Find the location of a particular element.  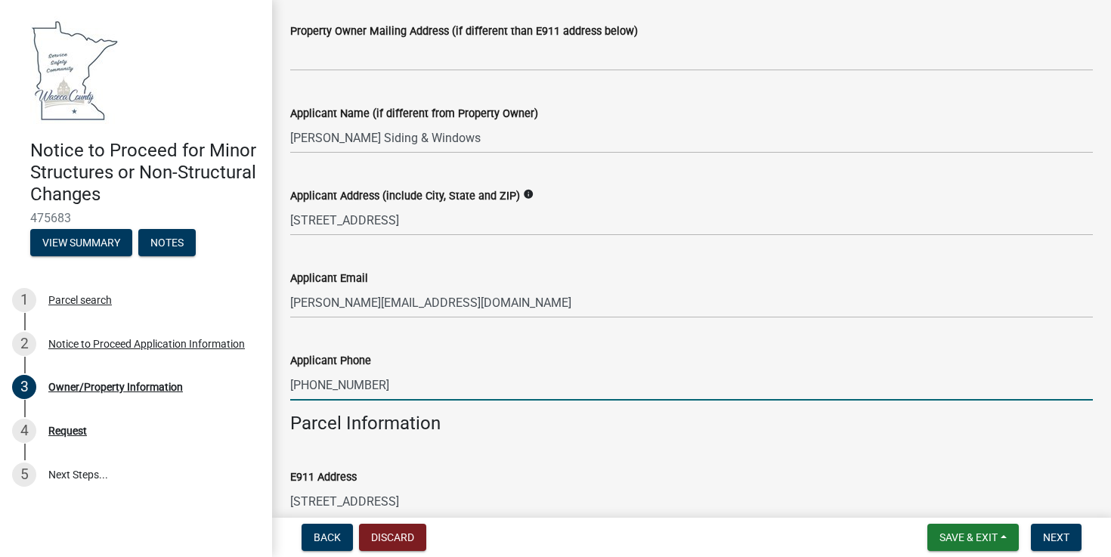

div: 5 is located at coordinates (24, 475).